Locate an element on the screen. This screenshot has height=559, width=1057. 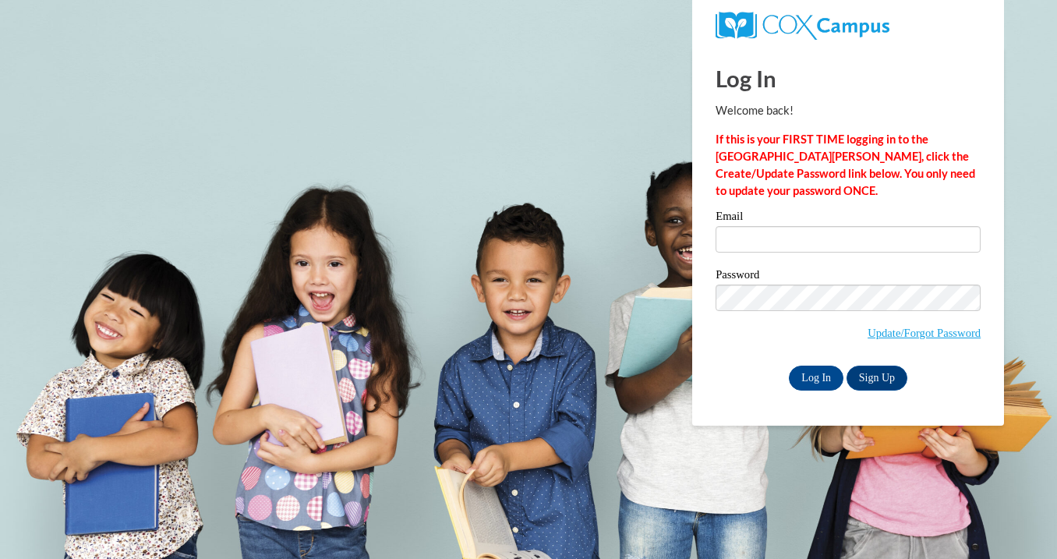
input: Log In is located at coordinates (816, 378).